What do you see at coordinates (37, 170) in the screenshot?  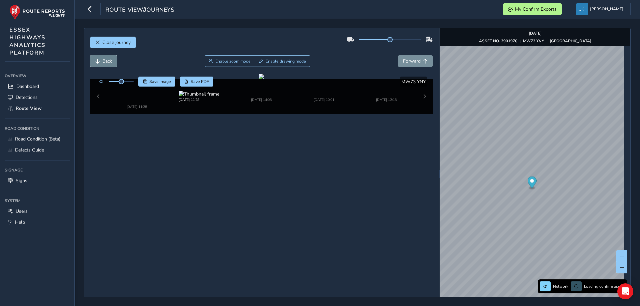 I see `div: Signage` at bounding box center [37, 170].